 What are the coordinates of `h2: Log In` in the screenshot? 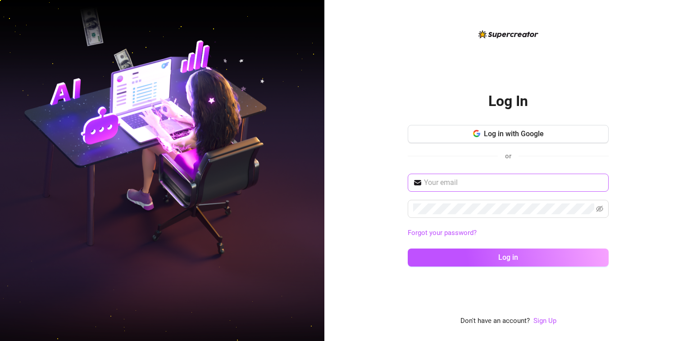 It's located at (508, 101).